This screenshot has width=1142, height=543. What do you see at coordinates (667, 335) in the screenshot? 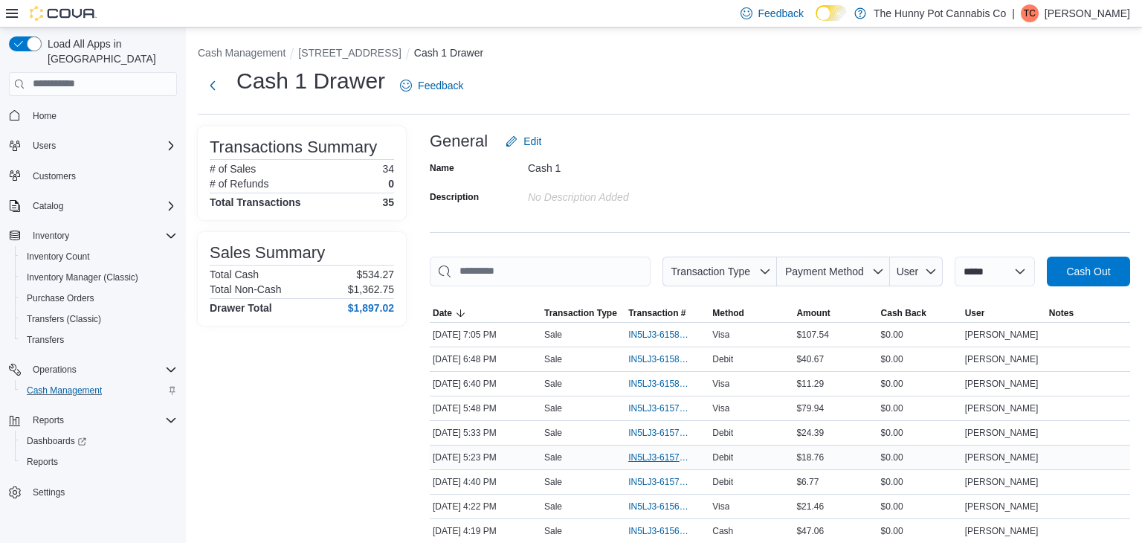
I see `button: IN5LJ3-6158284` at bounding box center [667, 335].